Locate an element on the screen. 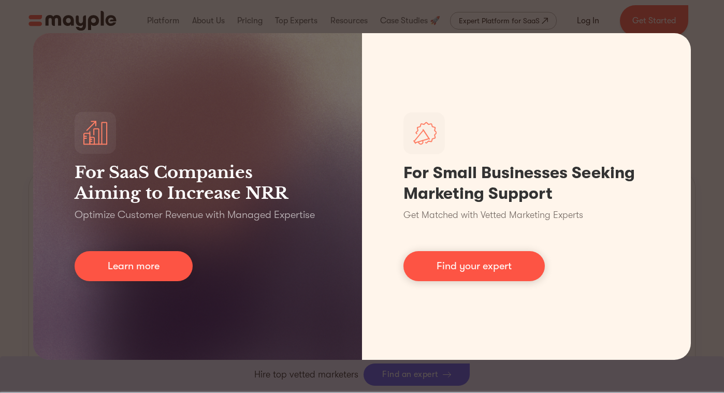  h3: For SaaS Companies Aiming to Increase NRR is located at coordinates (197, 183).